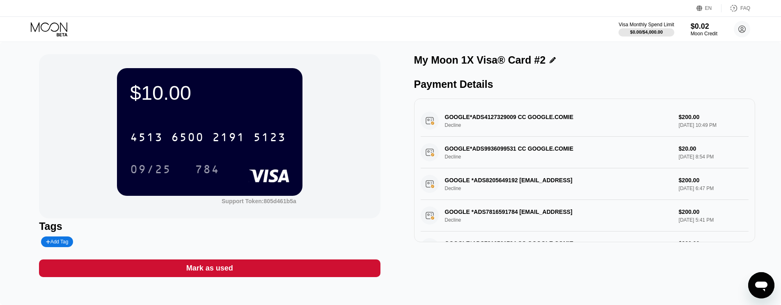 This screenshot has height=305, width=781. What do you see at coordinates (208, 137) in the screenshot?
I see `div: 4513650021915123` at bounding box center [208, 137].